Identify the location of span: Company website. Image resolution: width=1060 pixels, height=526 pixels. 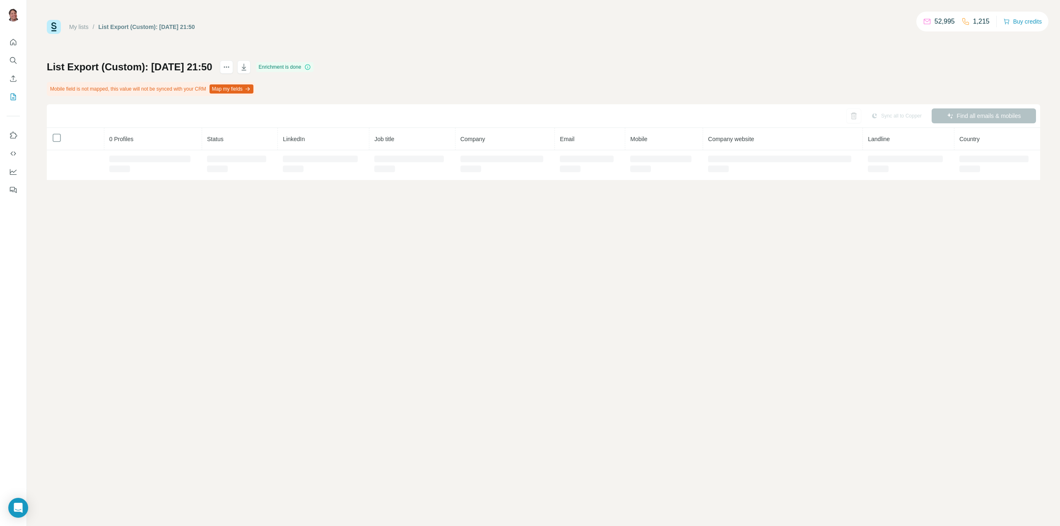
(731, 139).